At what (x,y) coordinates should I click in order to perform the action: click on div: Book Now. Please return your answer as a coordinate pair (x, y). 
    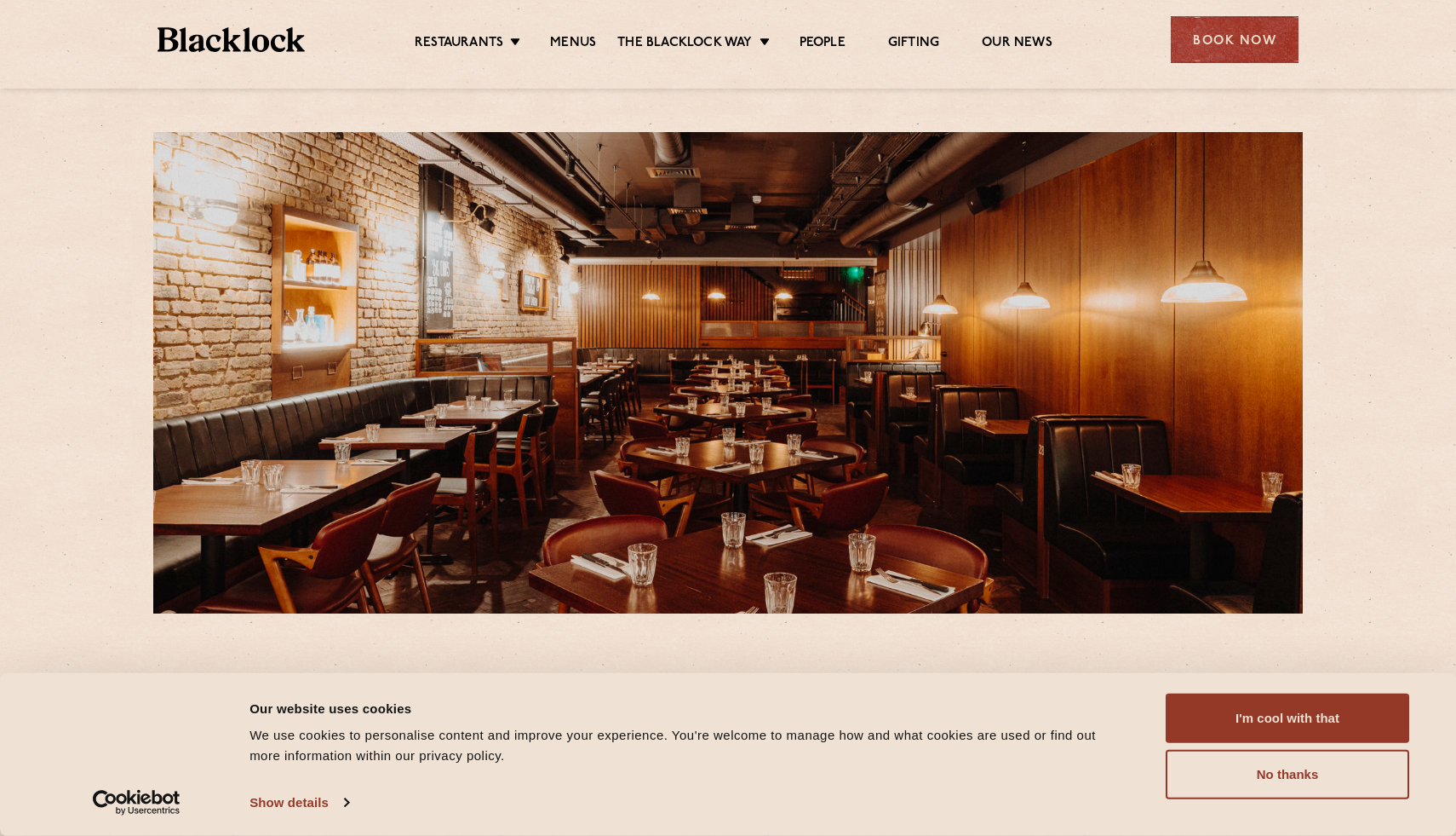
    Looking at the image, I should click on (1234, 39).